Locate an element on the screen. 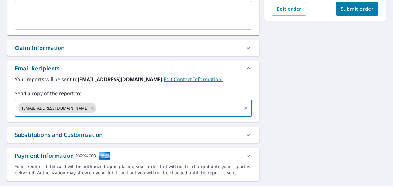 The height and width of the screenshot is (188, 393). label: Send a copy of the report to: is located at coordinates (133, 94).